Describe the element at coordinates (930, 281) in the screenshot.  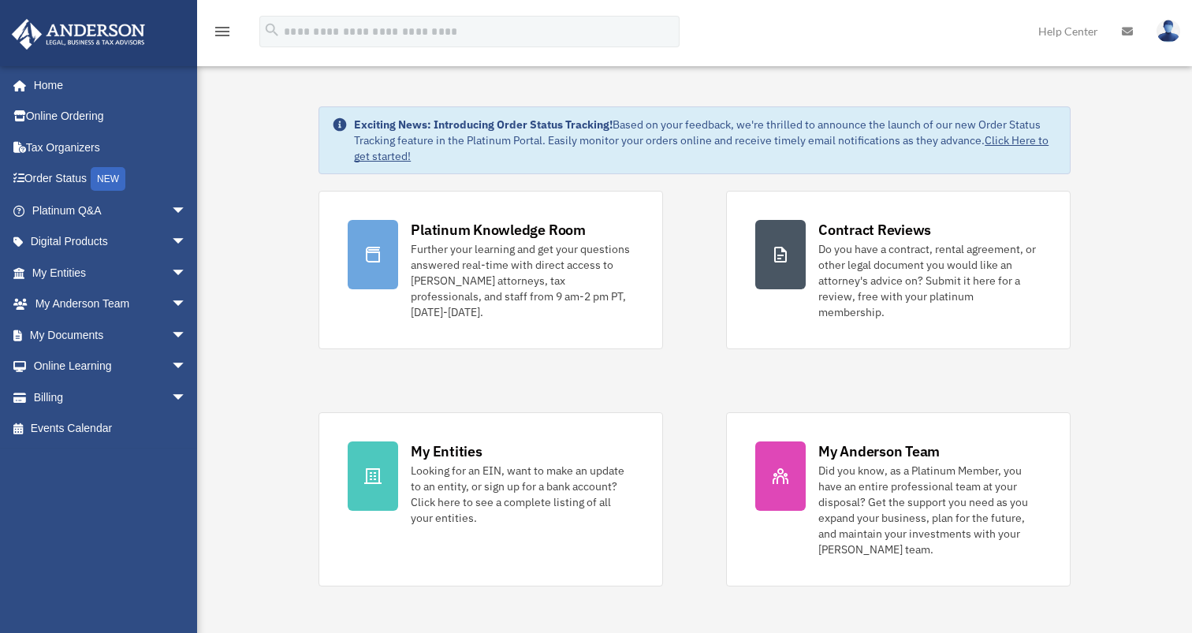
I see `div: Do you have a contract, rental agreement, or other legal document you would like an attorney's ad...` at that location.